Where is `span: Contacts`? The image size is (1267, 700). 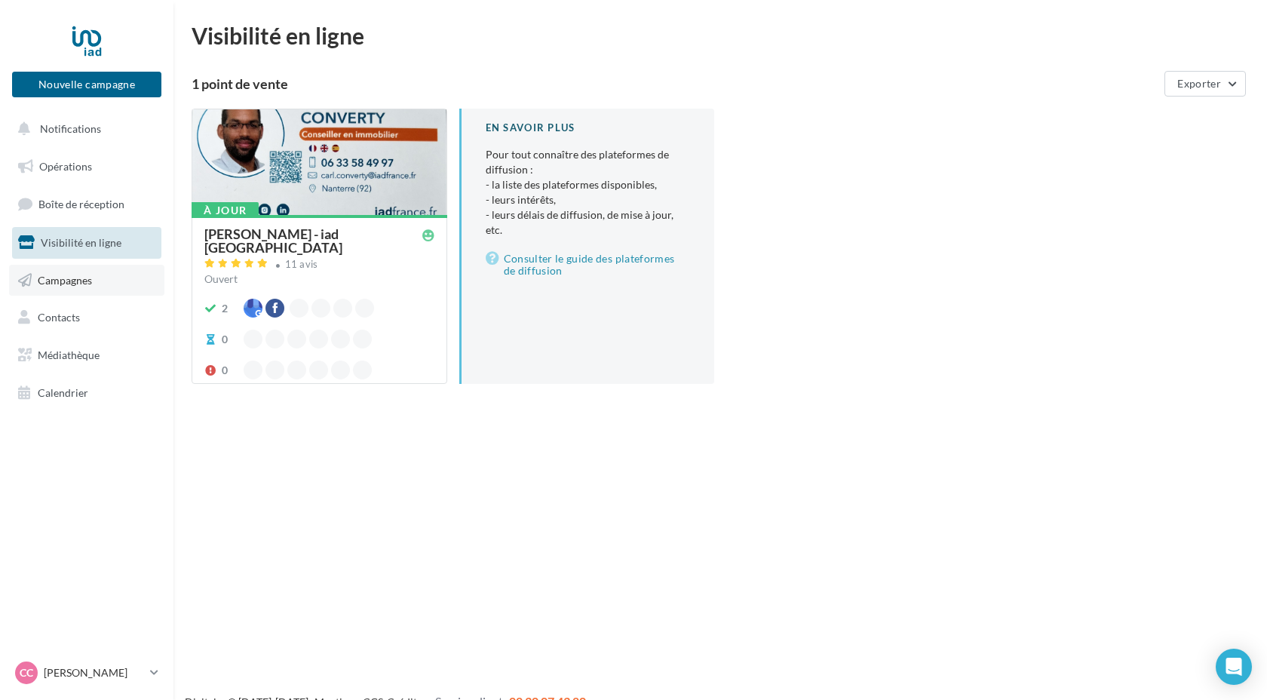 span: Contacts is located at coordinates (59, 317).